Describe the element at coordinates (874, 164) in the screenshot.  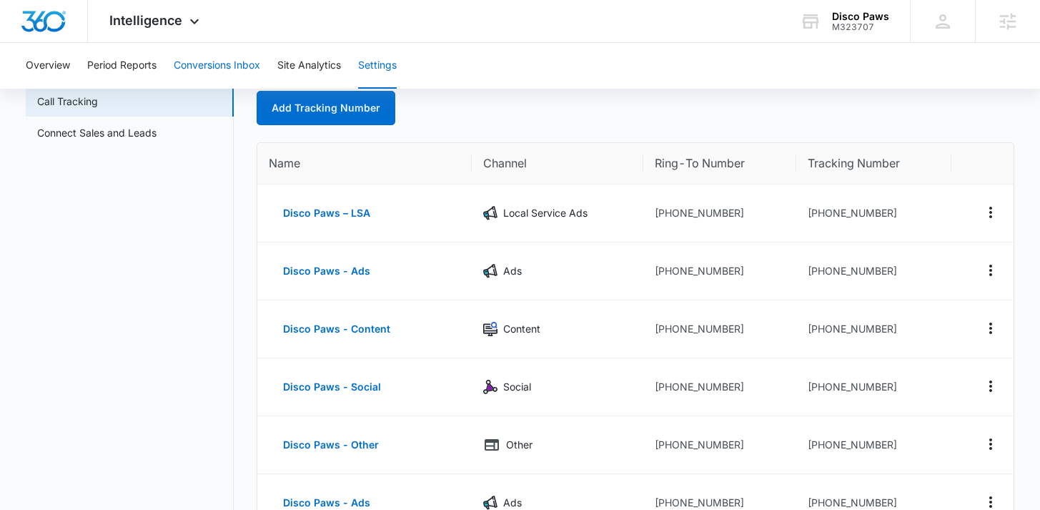
I see `th: Tracking Number` at that location.